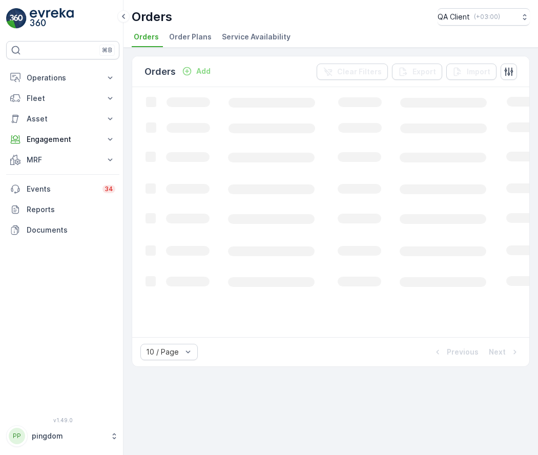 The width and height of the screenshot is (538, 455). I want to click on a: Events34, so click(62, 189).